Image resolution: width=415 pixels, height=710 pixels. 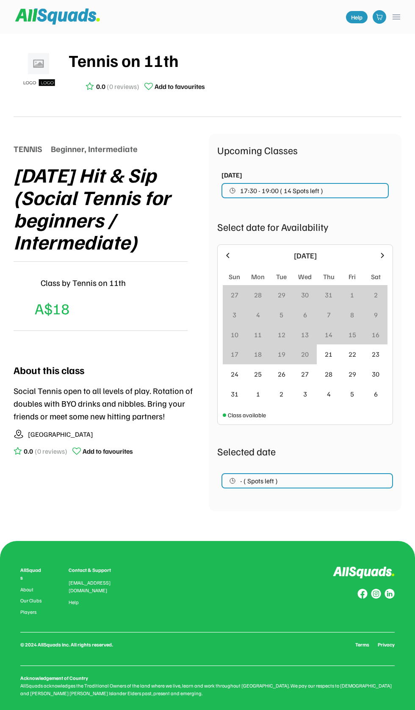 I want to click on a: Our Clubs, so click(x=32, y=600).